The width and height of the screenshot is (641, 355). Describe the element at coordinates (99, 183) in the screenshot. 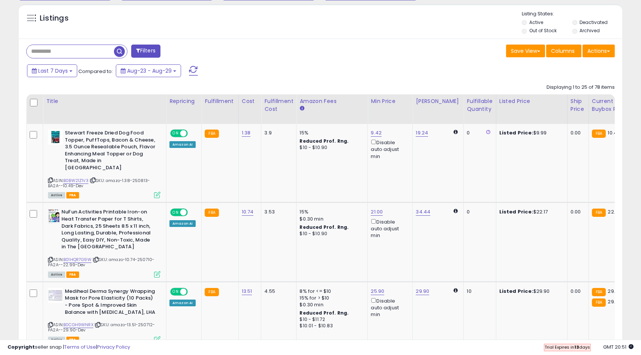

I see `span: | SKU: amazo-1.38-250813-BA2A--10.49-Dev` at that location.